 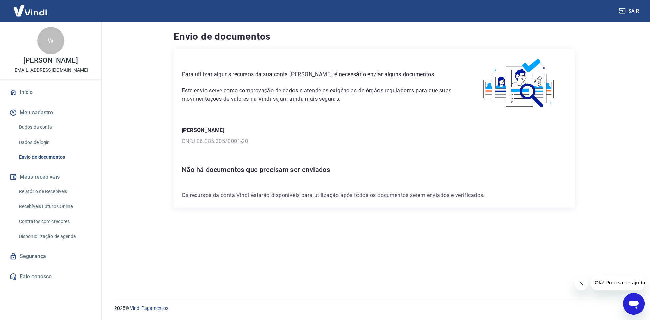 What do you see at coordinates (30, 10) in the screenshot?
I see `img: Vindi` at bounding box center [30, 10].